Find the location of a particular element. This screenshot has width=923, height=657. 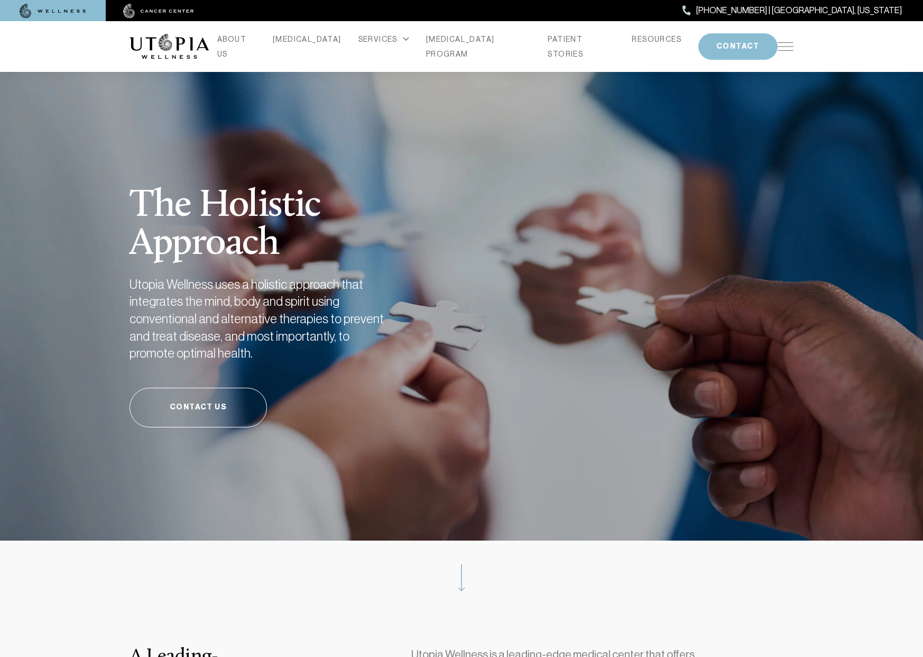

h1: The Holistic Approach is located at coordinates (286, 212).